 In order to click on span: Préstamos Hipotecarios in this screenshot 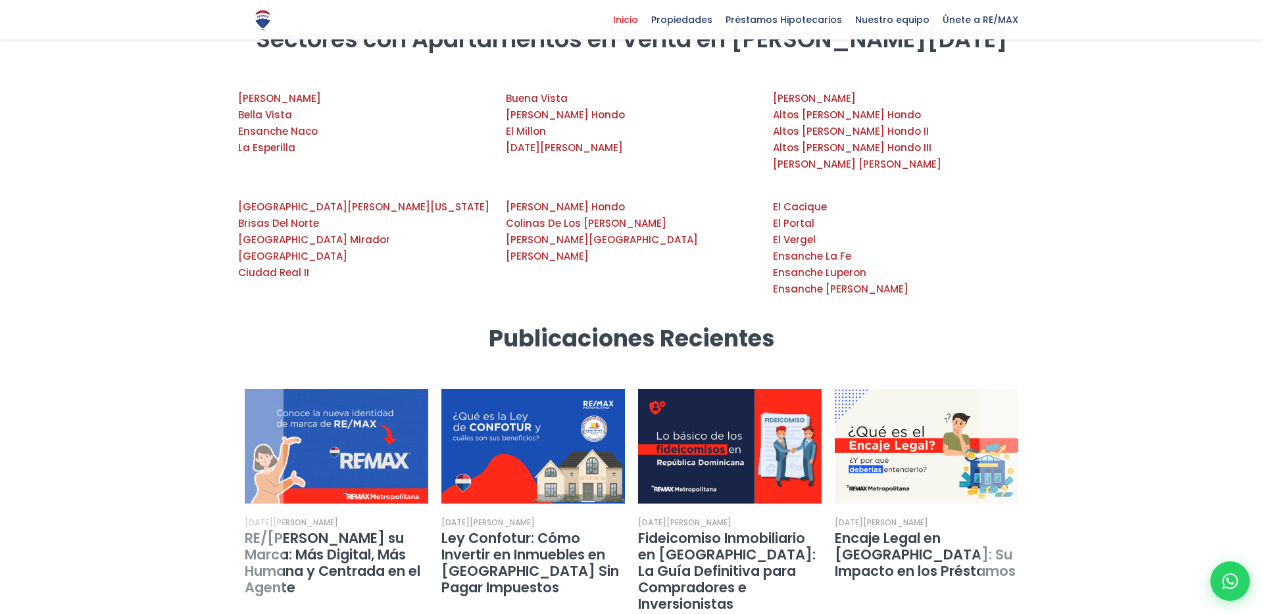, I will do `click(783, 20)`.